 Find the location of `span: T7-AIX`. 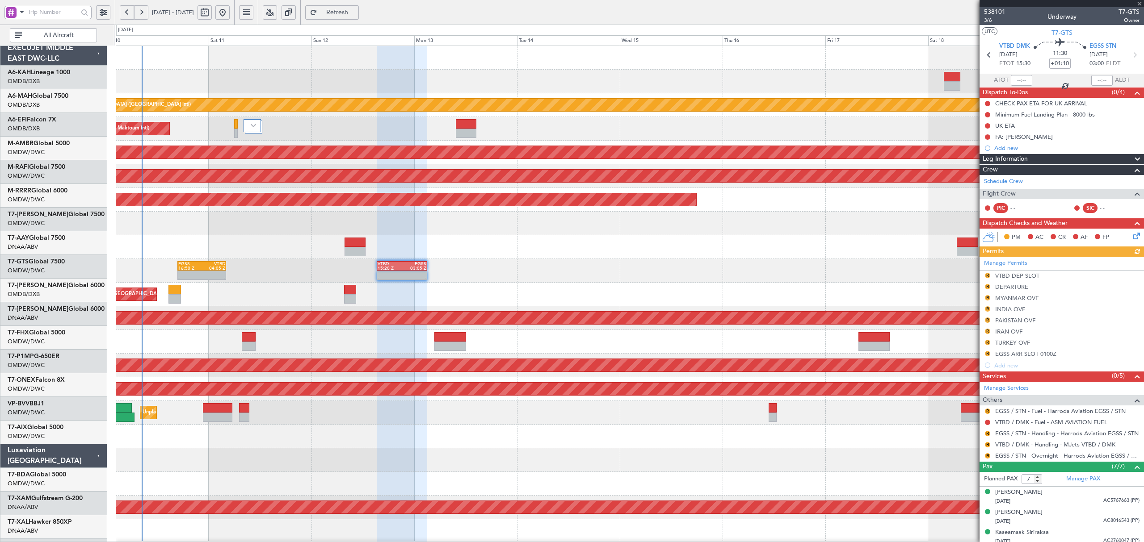

span: T7-AIX is located at coordinates (17, 427).